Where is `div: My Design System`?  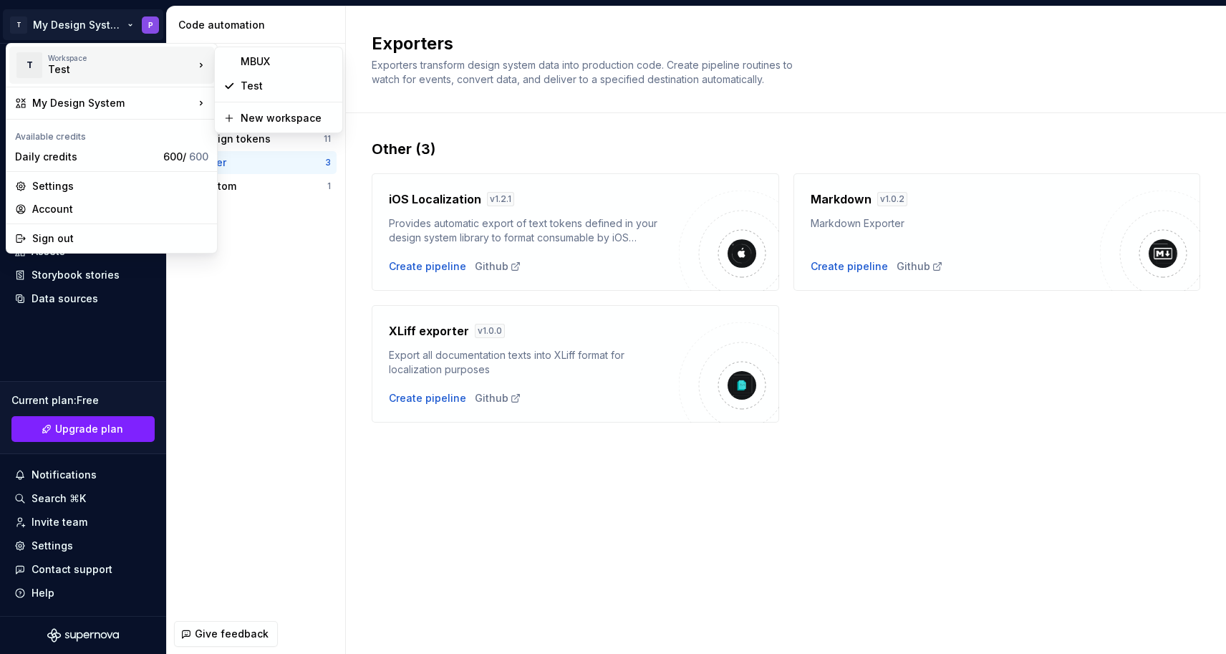
div: My Design System is located at coordinates (113, 103).